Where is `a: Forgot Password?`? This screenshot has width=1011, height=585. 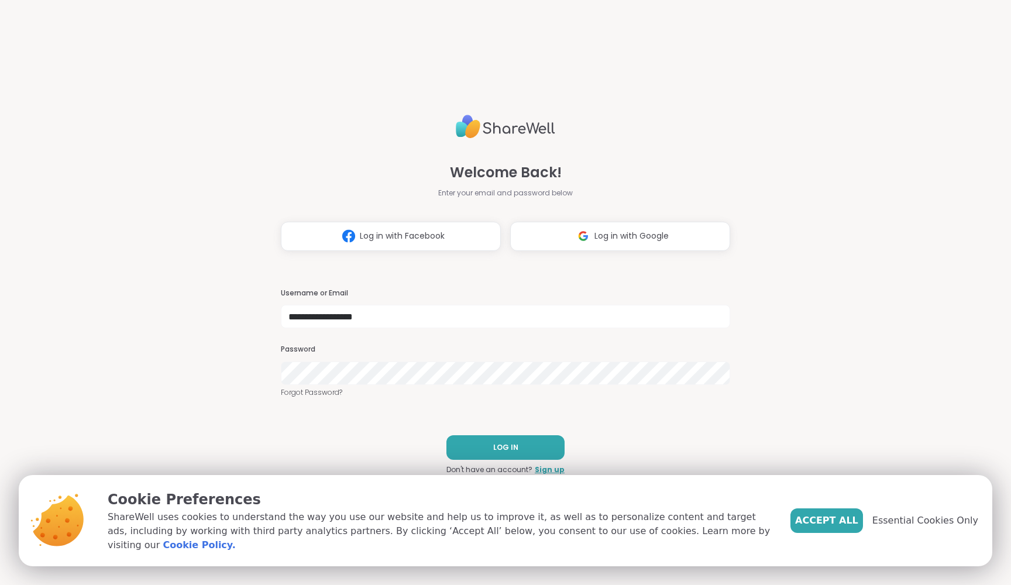 a: Forgot Password? is located at coordinates (505, 393).